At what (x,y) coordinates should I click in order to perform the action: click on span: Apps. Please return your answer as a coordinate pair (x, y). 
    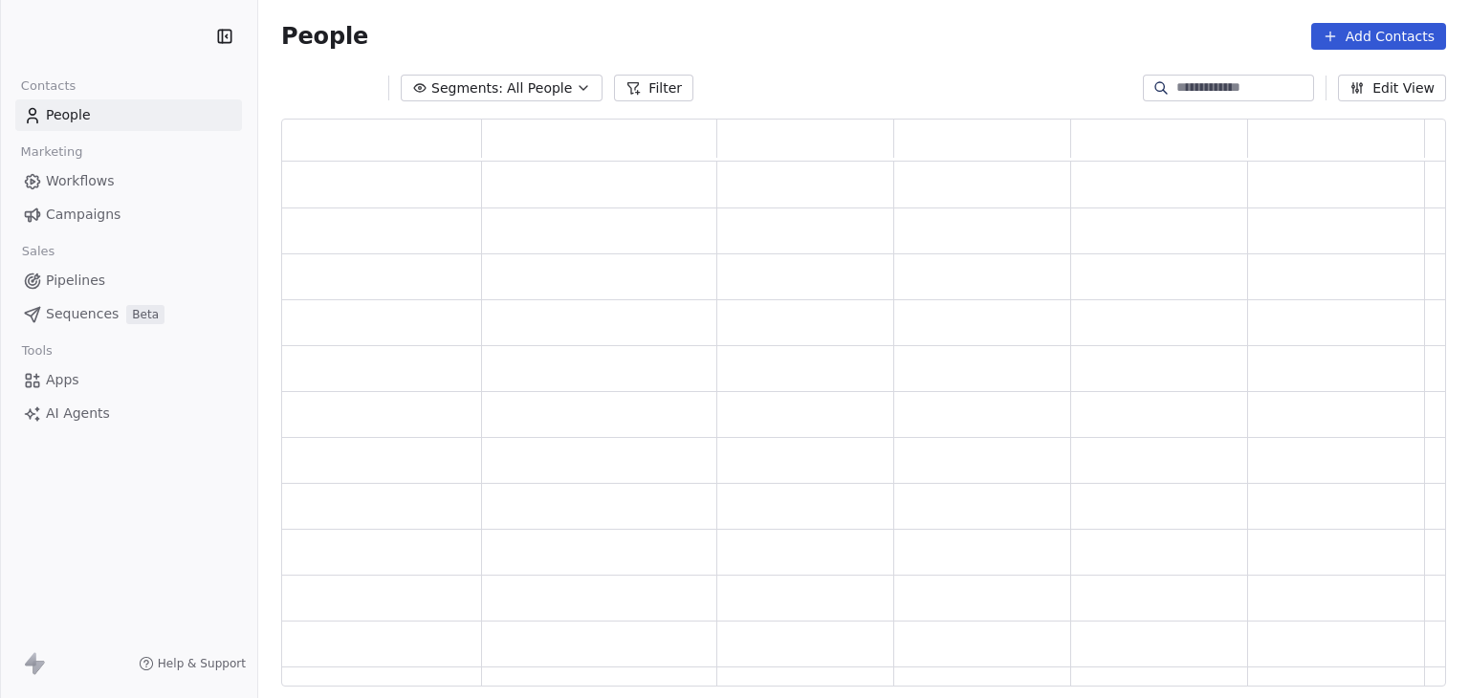
    Looking at the image, I should click on (62, 380).